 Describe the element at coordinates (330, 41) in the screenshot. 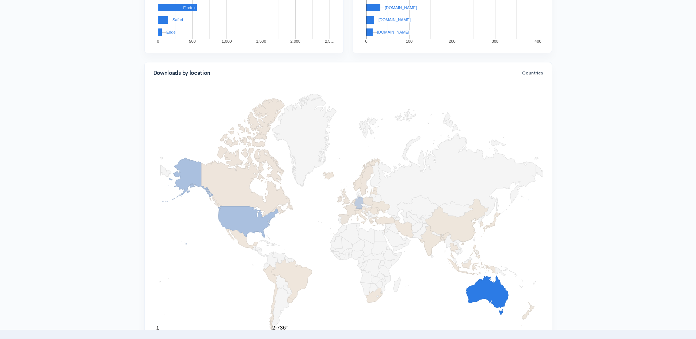

I see `text: 2,5…` at that location.